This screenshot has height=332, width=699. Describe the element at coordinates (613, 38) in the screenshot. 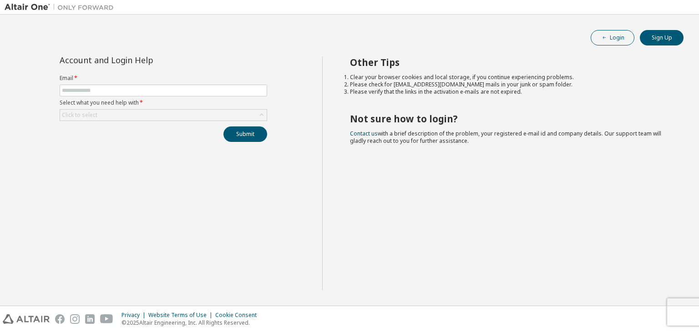

I see `button: Login` at that location.